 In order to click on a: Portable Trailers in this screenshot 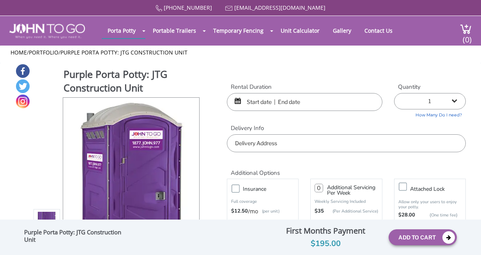, I will do `click(174, 30)`.